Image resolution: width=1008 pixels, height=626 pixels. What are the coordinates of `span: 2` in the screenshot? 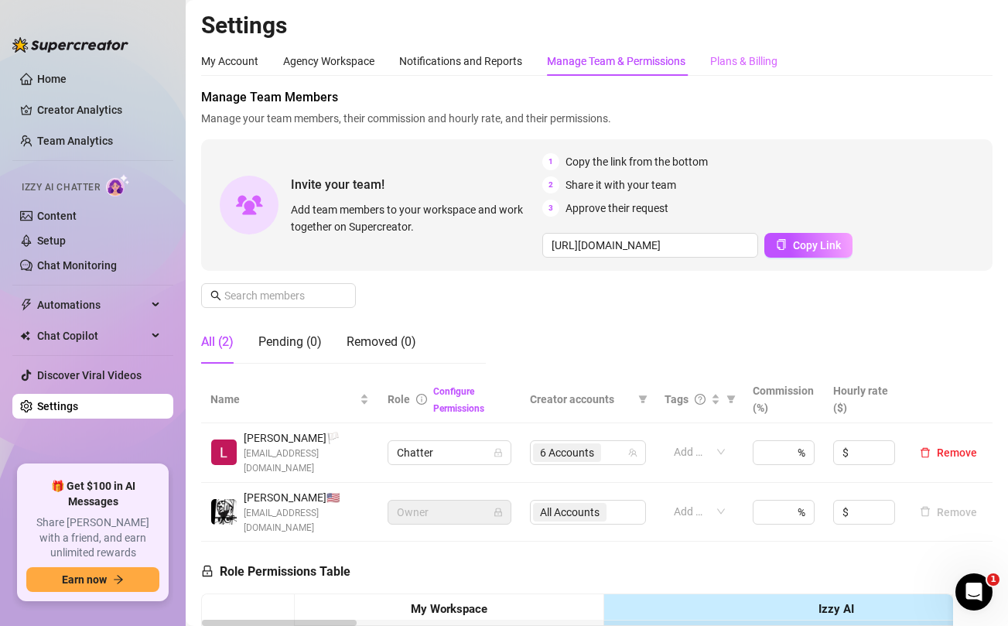 It's located at (551, 185).